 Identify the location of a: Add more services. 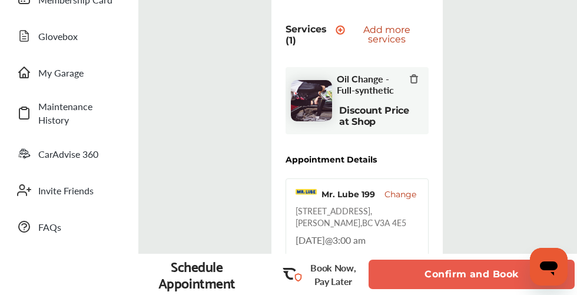
(382, 35).